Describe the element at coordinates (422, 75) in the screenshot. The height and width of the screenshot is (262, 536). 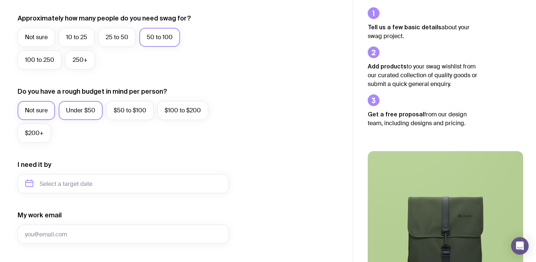
I see `p: to your swag wishlist from our curated collection of quality goods or submit a quick general enqu...` at that location.